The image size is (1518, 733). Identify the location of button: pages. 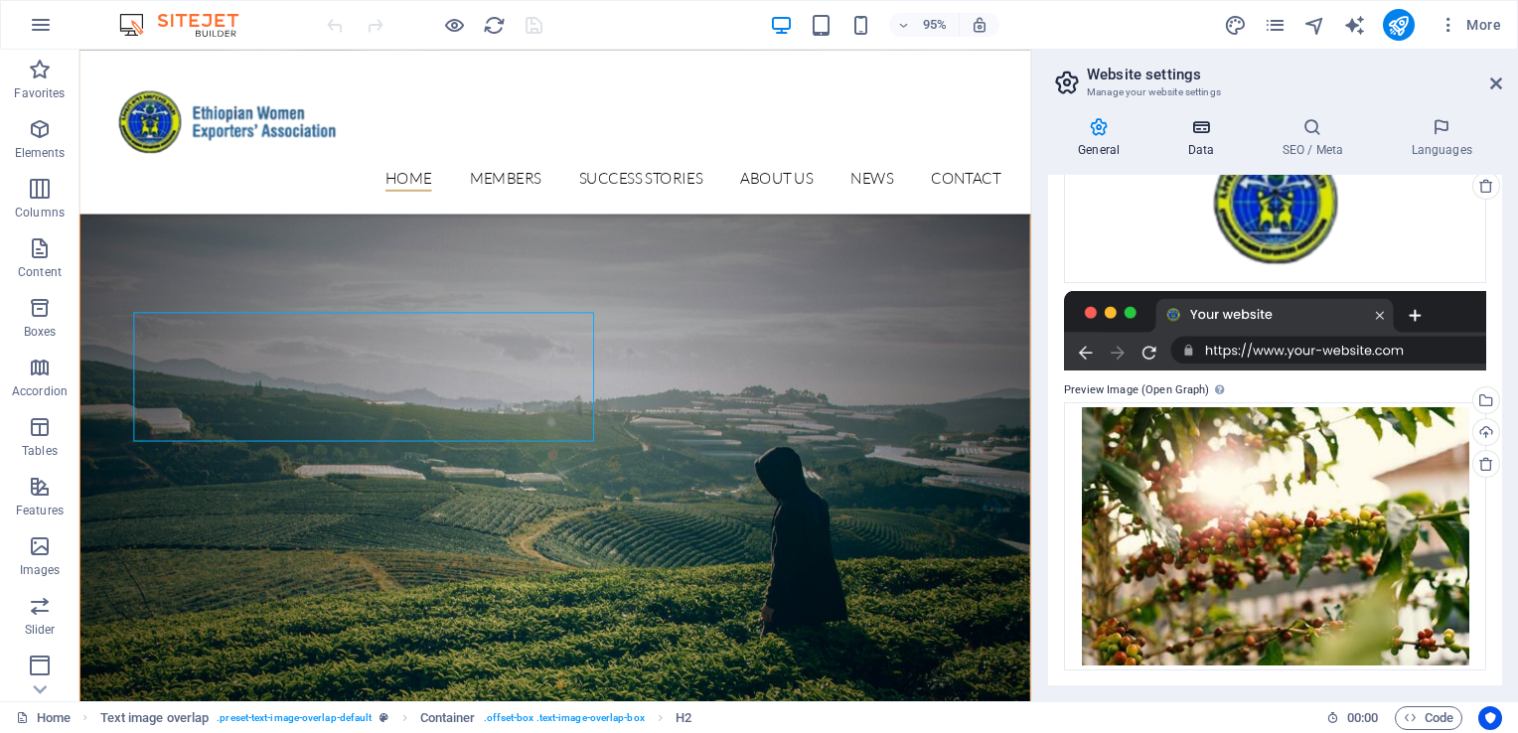
(1276, 25).